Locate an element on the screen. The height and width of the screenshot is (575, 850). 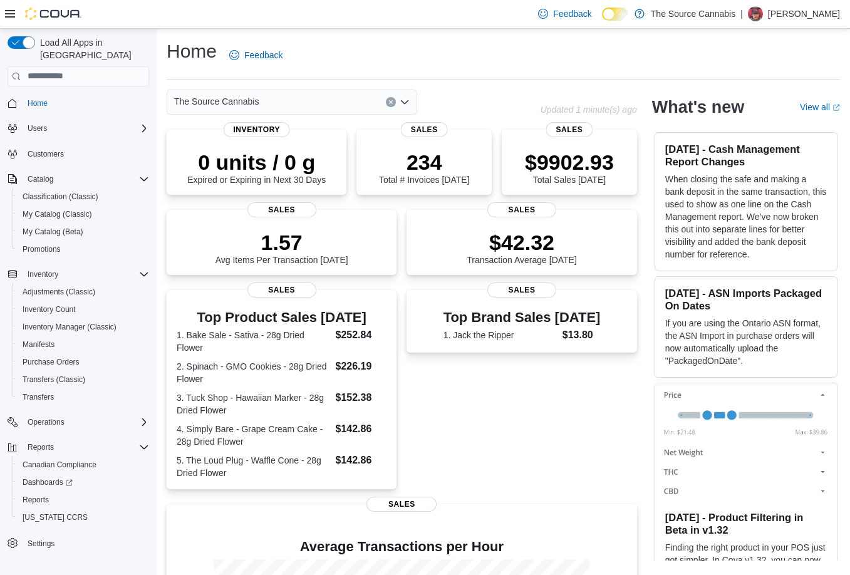
button: Adjustments (Classic) is located at coordinates (83, 292).